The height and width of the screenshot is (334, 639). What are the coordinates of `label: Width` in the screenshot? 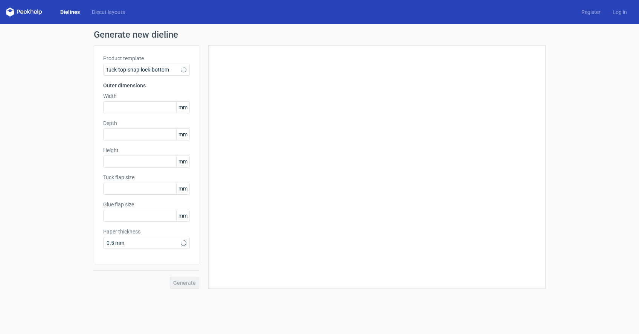 It's located at (146, 96).